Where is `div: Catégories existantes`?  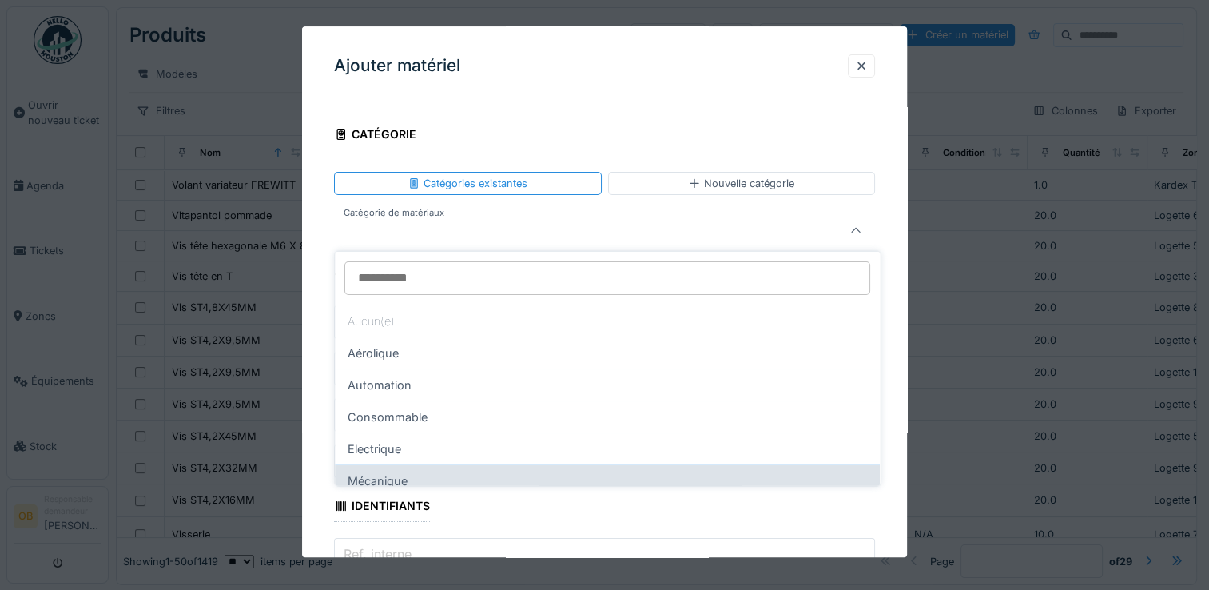 div: Catégories existantes is located at coordinates (467, 183).